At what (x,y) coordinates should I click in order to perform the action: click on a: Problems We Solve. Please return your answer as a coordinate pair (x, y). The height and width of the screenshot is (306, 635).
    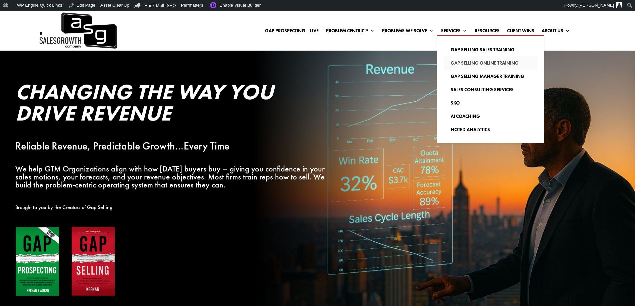
    Looking at the image, I should click on (407, 32).